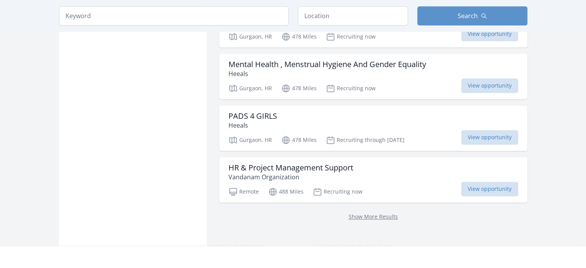 The height and width of the screenshot is (268, 586). I want to click on input: Location, so click(353, 16).